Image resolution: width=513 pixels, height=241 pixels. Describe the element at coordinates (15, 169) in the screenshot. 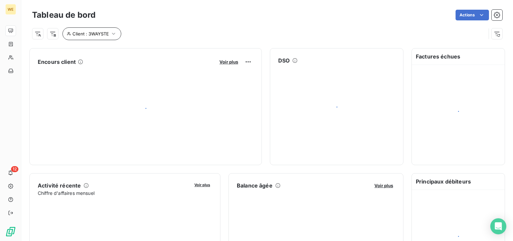

I see `span: 12` at that location.